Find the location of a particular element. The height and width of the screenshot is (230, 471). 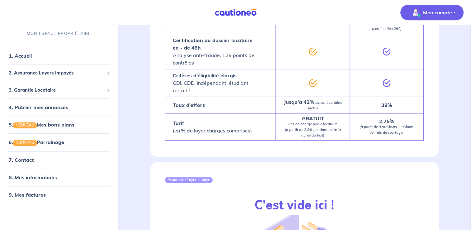

div: 8. Mes informations is located at coordinates (59, 177).